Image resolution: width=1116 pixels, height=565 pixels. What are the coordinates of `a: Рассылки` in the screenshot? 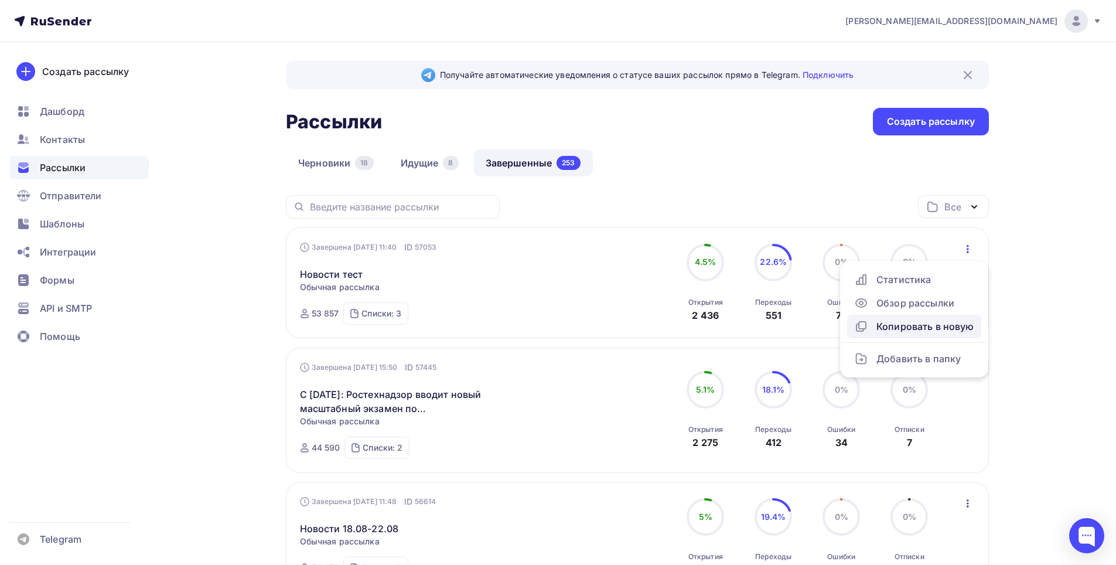 It's located at (79, 168).